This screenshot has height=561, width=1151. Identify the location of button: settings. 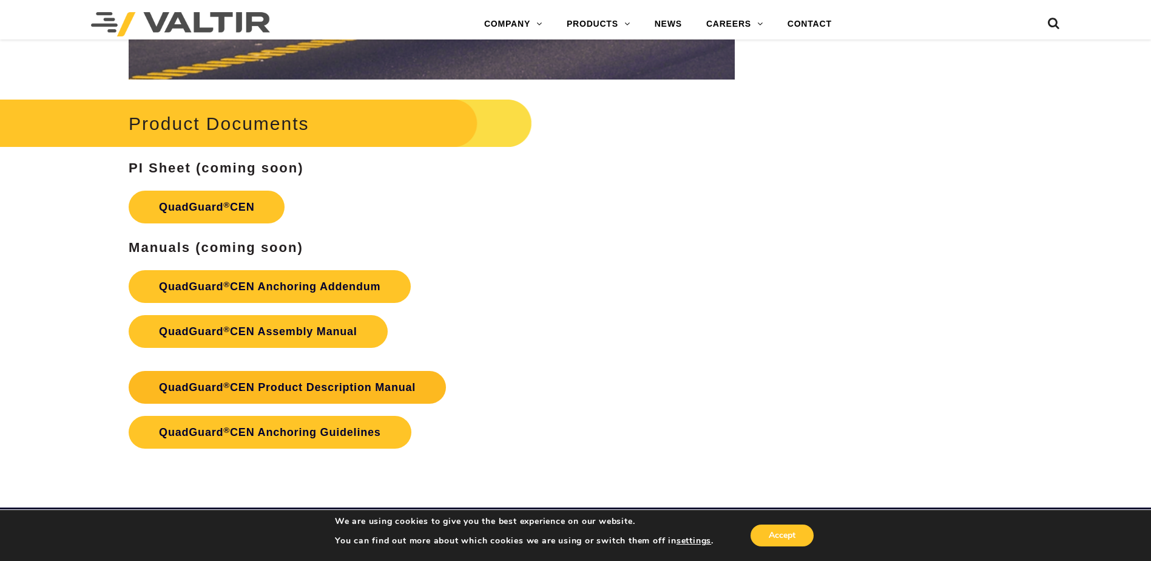
(693, 541).